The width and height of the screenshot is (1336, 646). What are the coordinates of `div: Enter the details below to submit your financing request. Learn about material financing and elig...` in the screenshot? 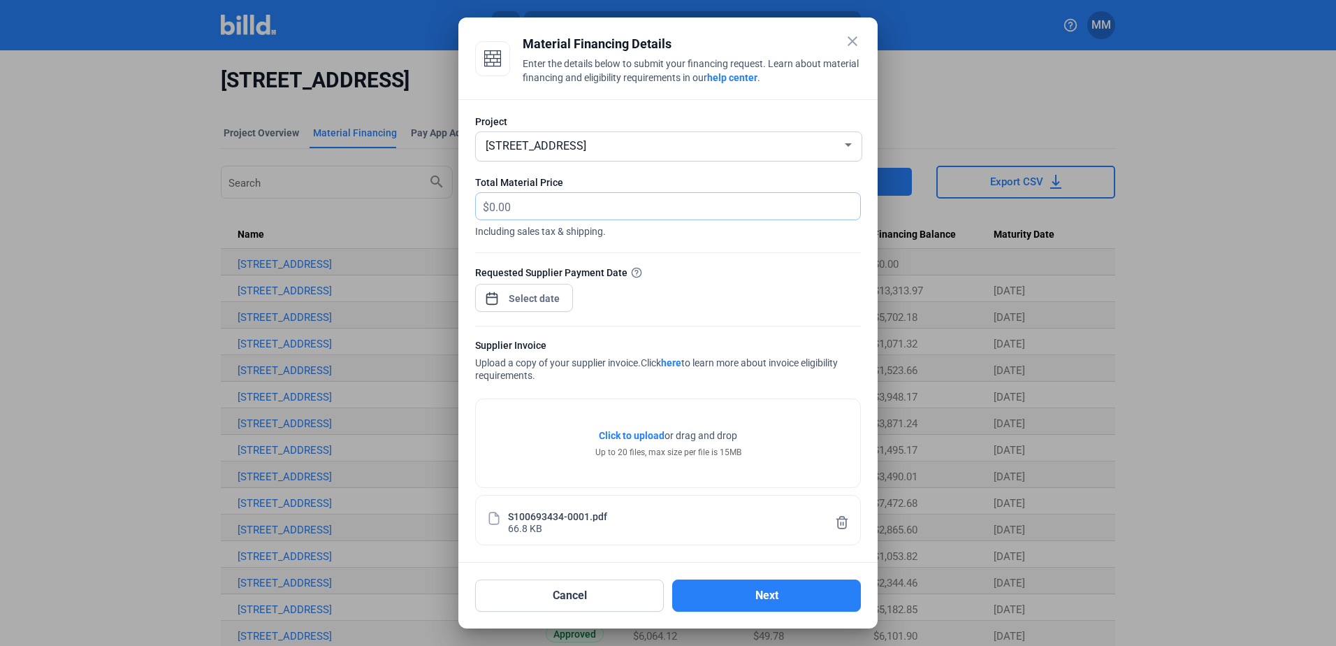 It's located at (692, 72).